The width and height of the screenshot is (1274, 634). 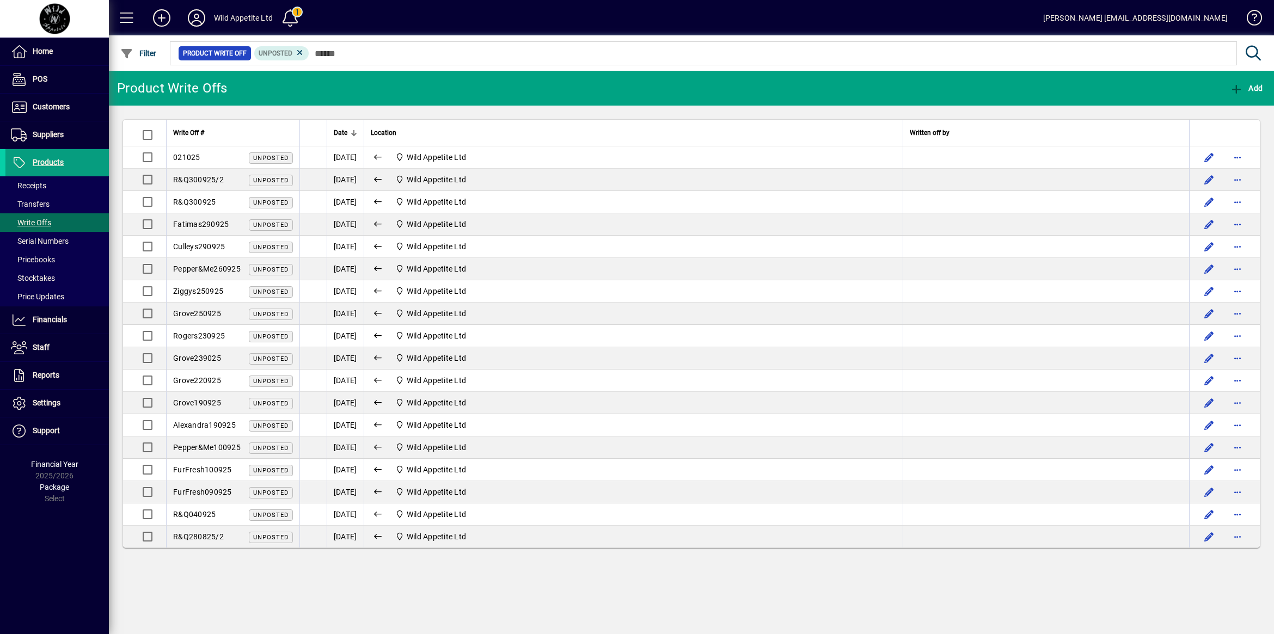 I want to click on span: Pricebooks, so click(x=33, y=260).